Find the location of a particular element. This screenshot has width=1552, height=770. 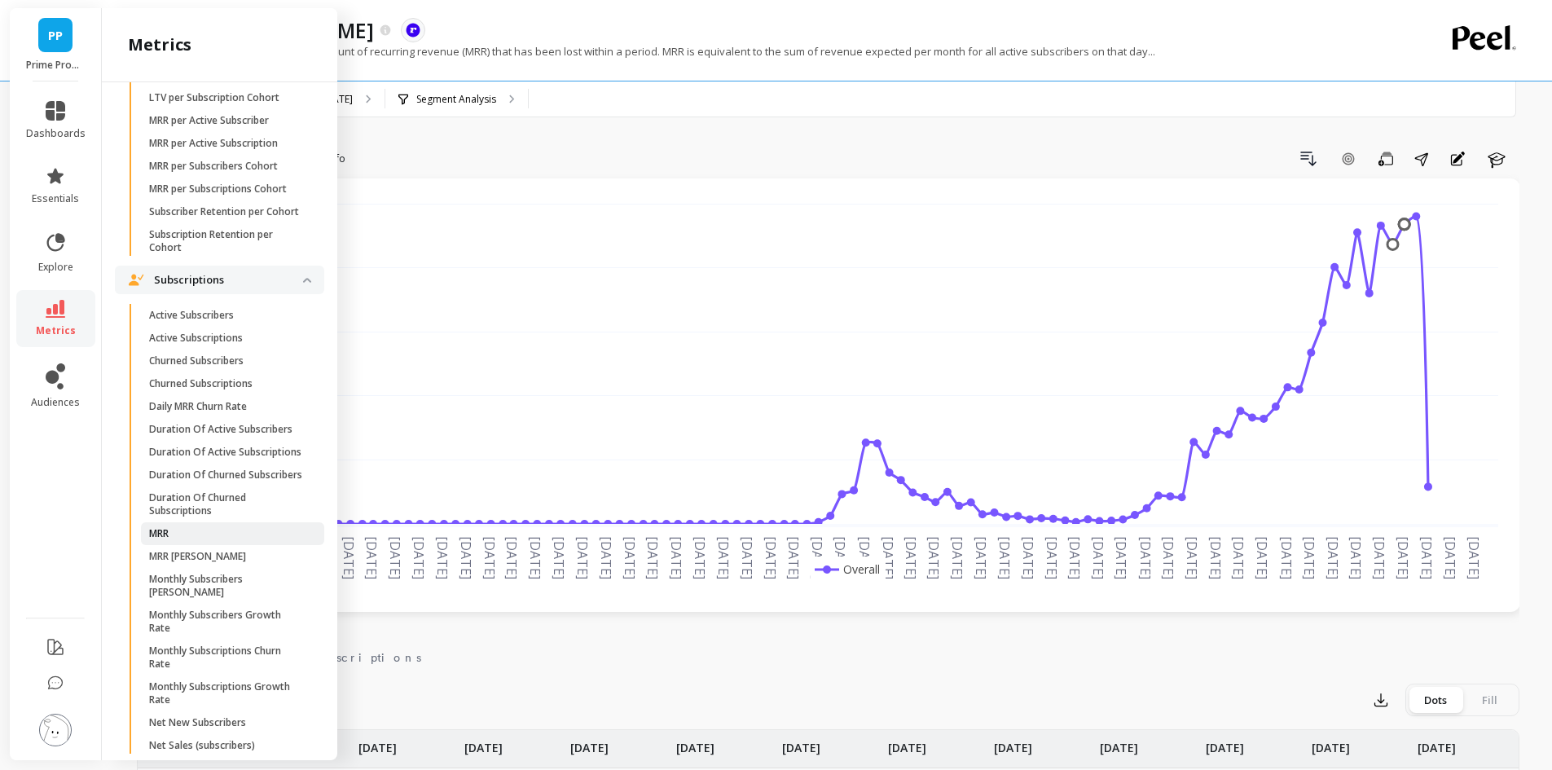

div: Fill is located at coordinates (1489, 700).